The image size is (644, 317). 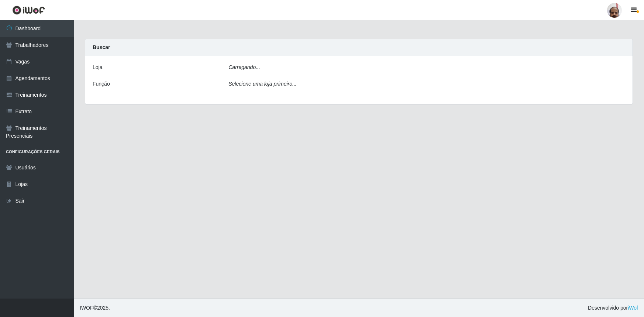 What do you see at coordinates (28, 10) in the screenshot?
I see `img: CoreUI Logo` at bounding box center [28, 10].